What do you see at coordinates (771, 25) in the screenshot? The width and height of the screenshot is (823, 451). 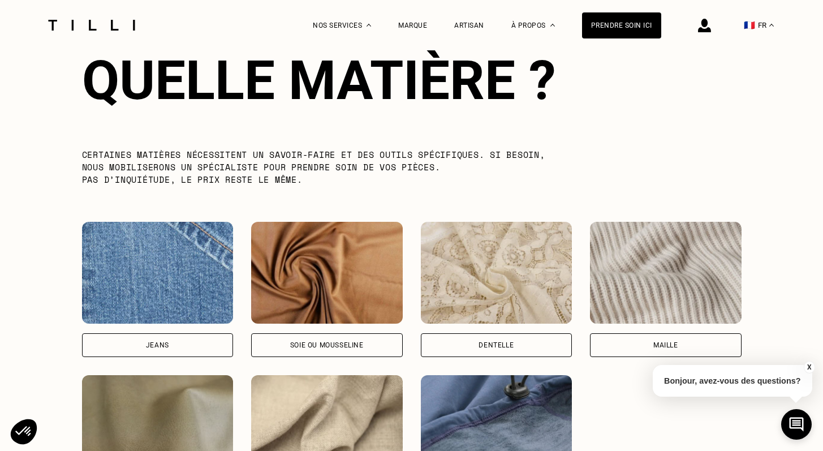 I see `img: menu déroulant` at bounding box center [771, 25].